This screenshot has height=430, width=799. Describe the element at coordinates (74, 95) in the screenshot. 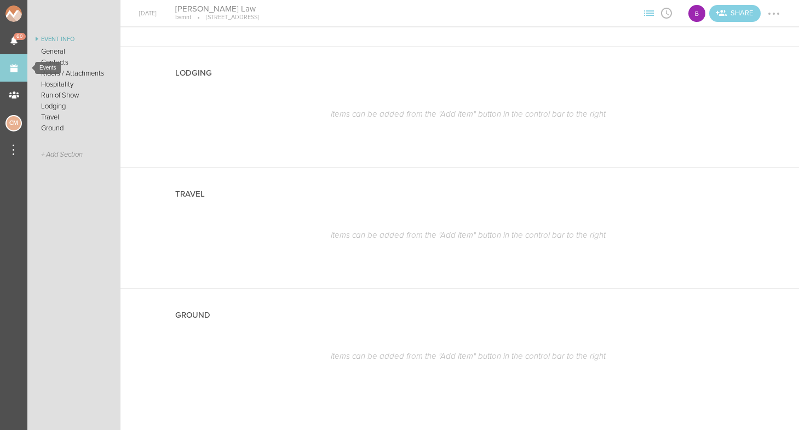

I see `a: Run of Show` at that location.